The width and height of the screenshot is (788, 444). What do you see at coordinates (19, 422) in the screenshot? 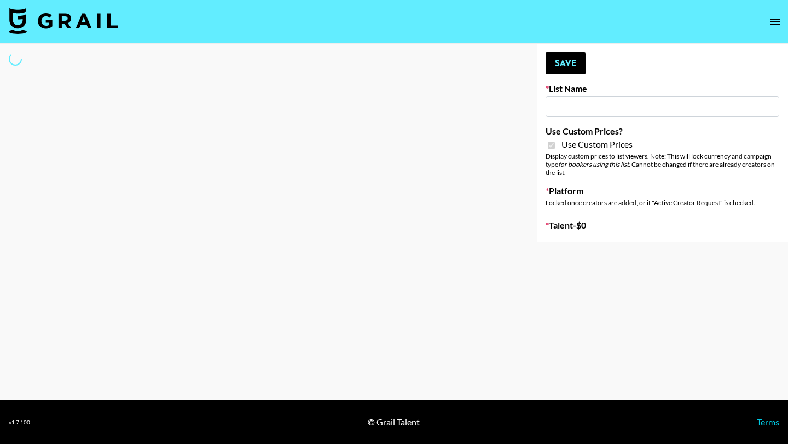
I see `div: v 1.7.100` at bounding box center [19, 422].